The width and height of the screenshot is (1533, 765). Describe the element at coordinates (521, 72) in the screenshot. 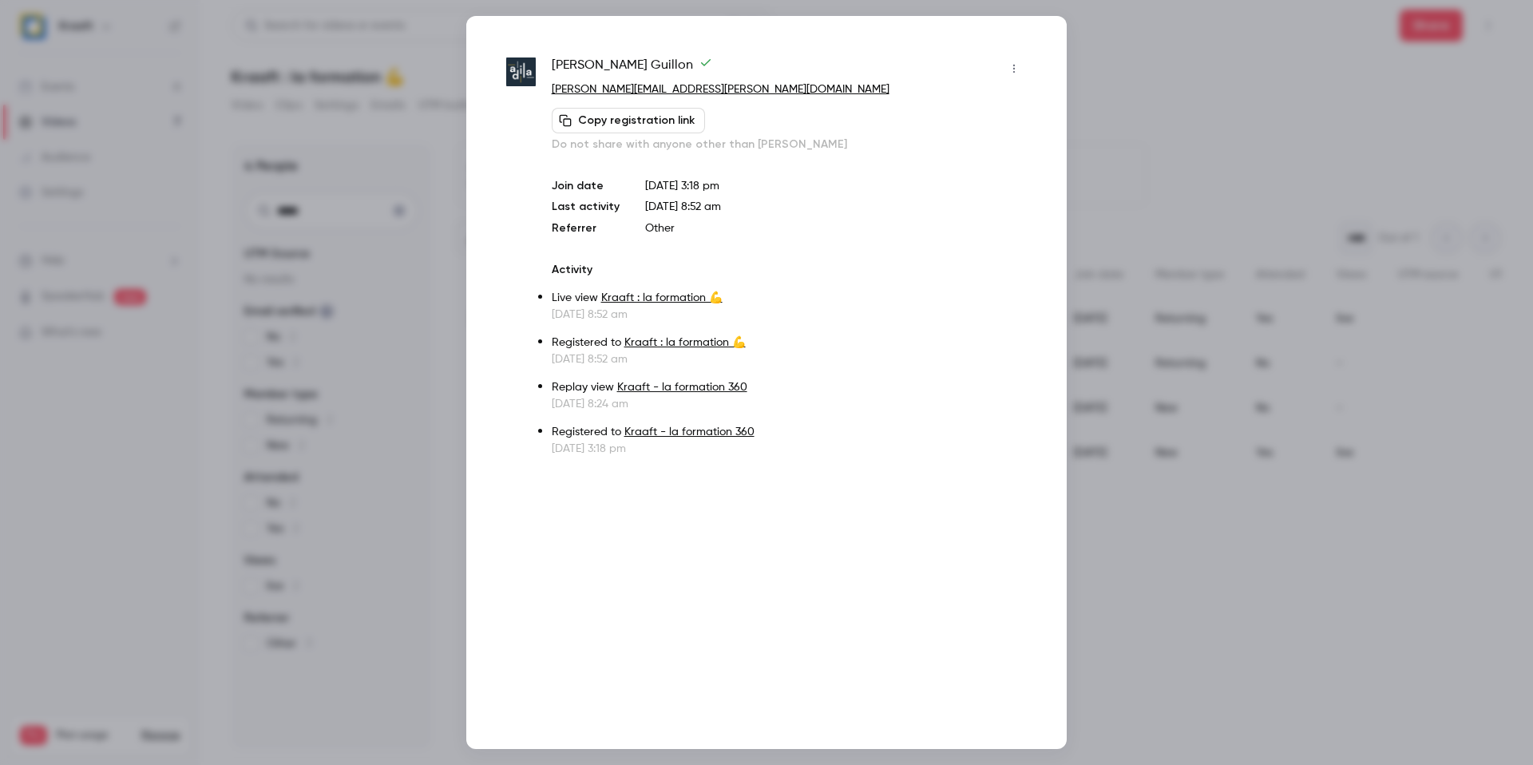

I see `img: adila.fr` at that location.